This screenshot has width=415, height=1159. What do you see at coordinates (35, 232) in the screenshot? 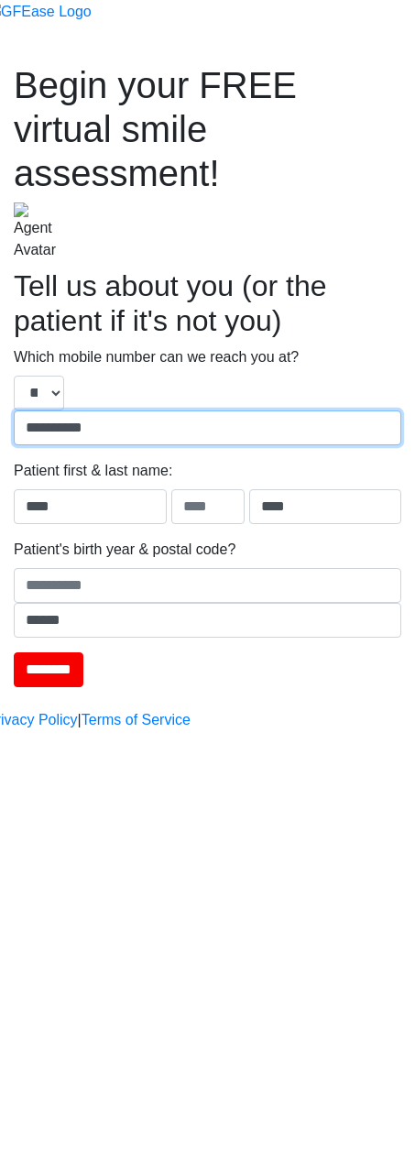
I see `img: Agent Avatar` at bounding box center [35, 232].